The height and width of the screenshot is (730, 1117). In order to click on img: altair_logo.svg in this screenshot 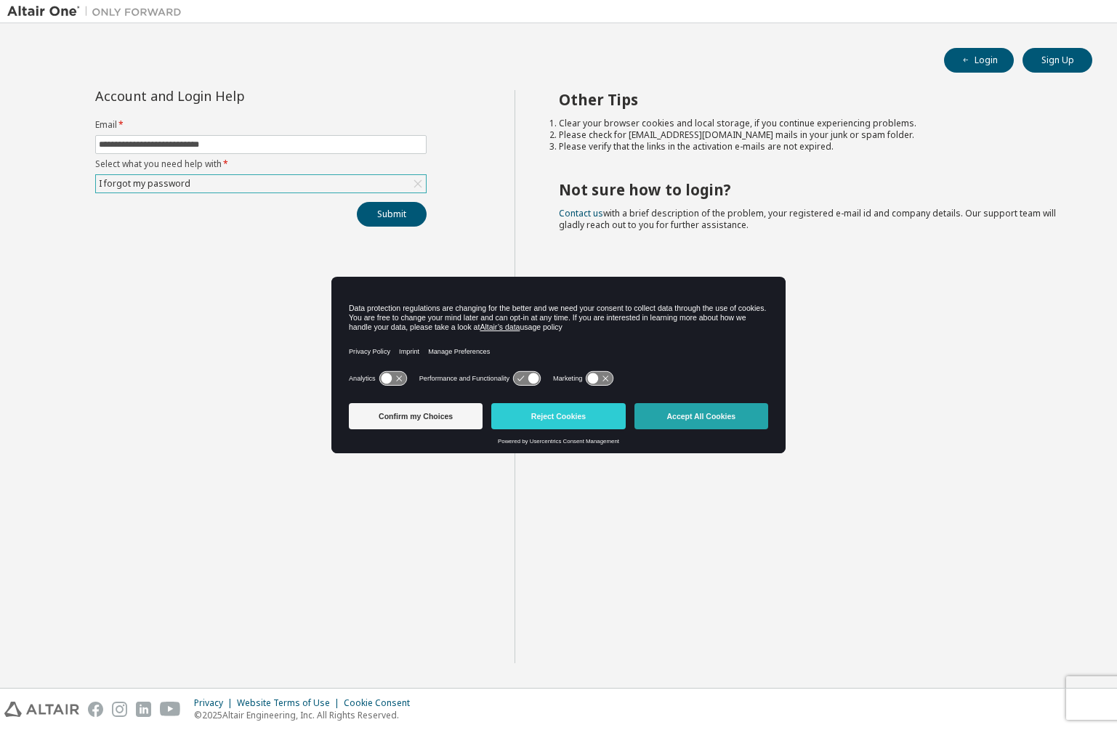, I will do `click(41, 709)`.